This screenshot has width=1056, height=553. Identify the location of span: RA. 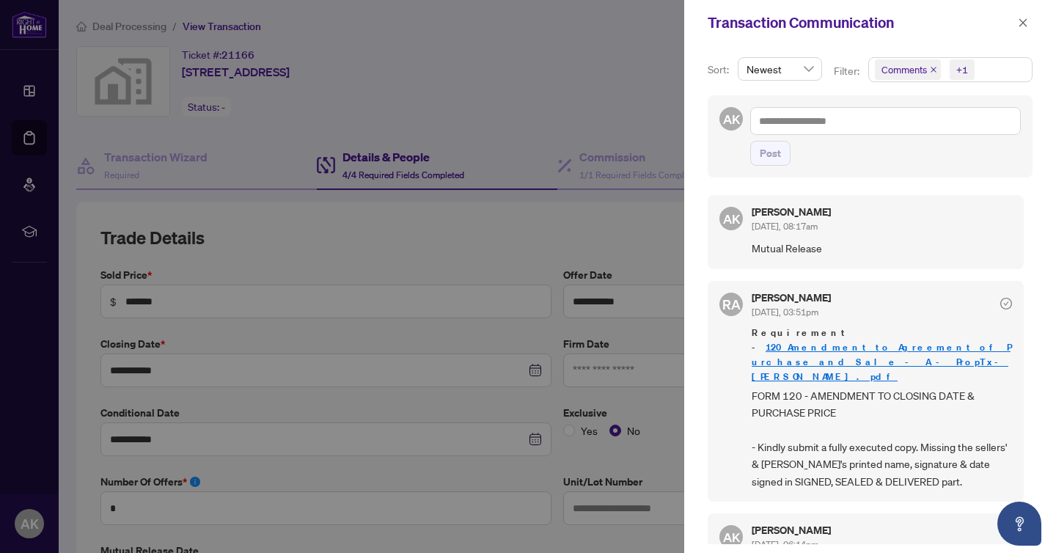
(731, 304).